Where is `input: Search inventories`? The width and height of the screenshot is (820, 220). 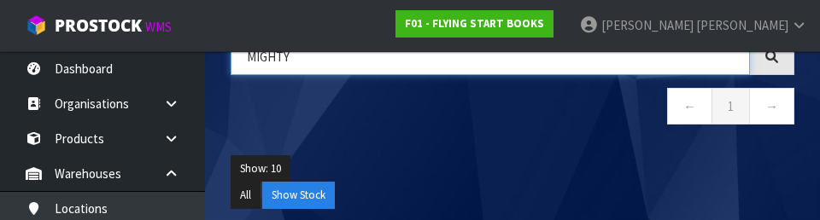
input: Search inventories is located at coordinates (491, 56).